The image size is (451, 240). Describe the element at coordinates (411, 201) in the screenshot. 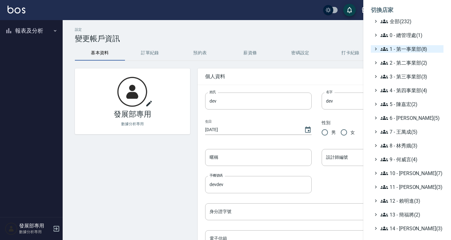

I see `span: 12 - 賴明進(3)` at that location.